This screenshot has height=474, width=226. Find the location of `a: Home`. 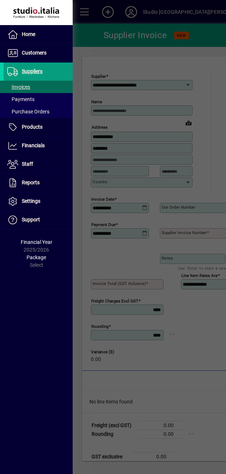

a: Home is located at coordinates (38, 35).